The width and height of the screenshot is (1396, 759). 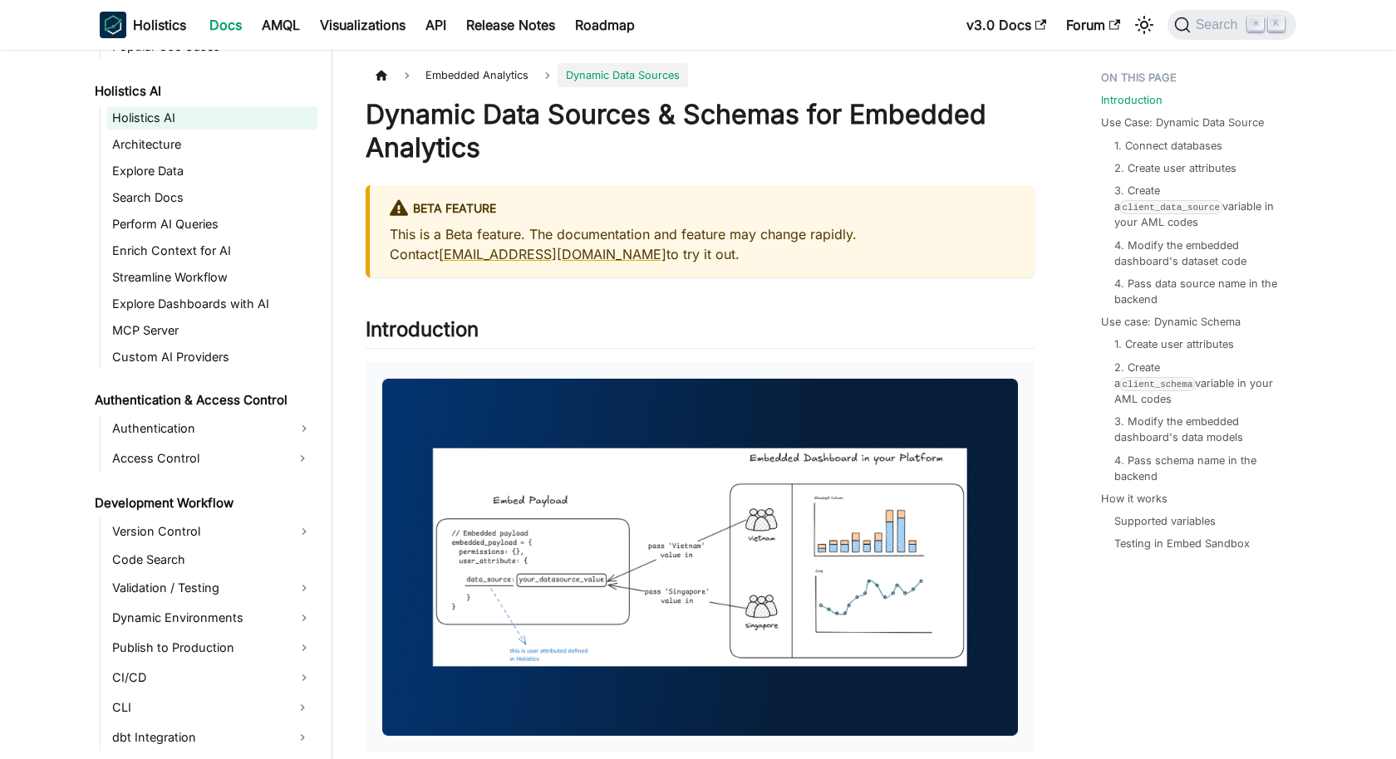 What do you see at coordinates (212, 304) in the screenshot?
I see `a: Explore Dashboards with AI` at bounding box center [212, 304].